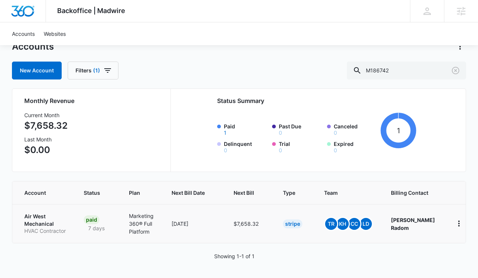 This screenshot has width=478, height=278. What do you see at coordinates (455, 71) in the screenshot?
I see `button: Clear` at bounding box center [455, 71].